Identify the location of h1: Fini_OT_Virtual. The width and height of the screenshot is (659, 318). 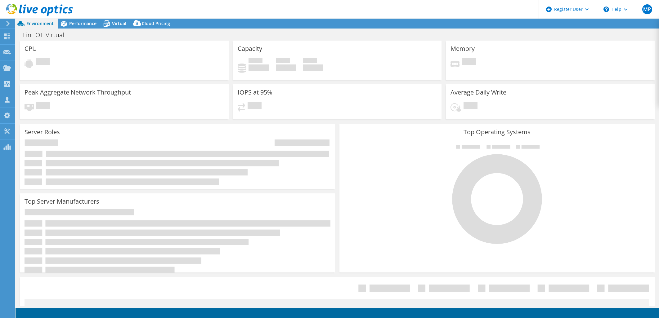
(47, 35).